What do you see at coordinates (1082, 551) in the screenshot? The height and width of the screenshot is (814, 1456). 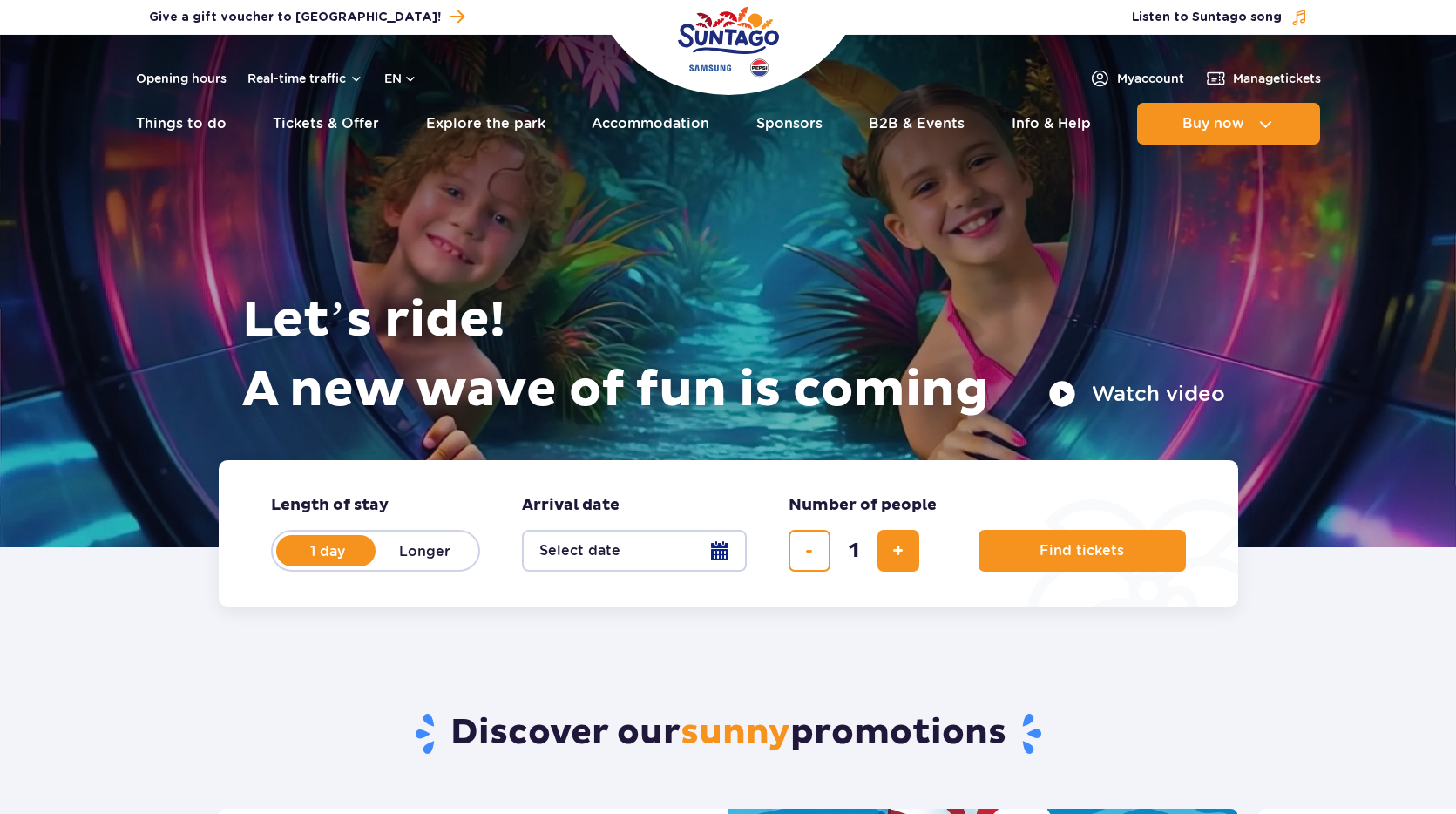 I see `span: Find tickets` at bounding box center [1082, 551].